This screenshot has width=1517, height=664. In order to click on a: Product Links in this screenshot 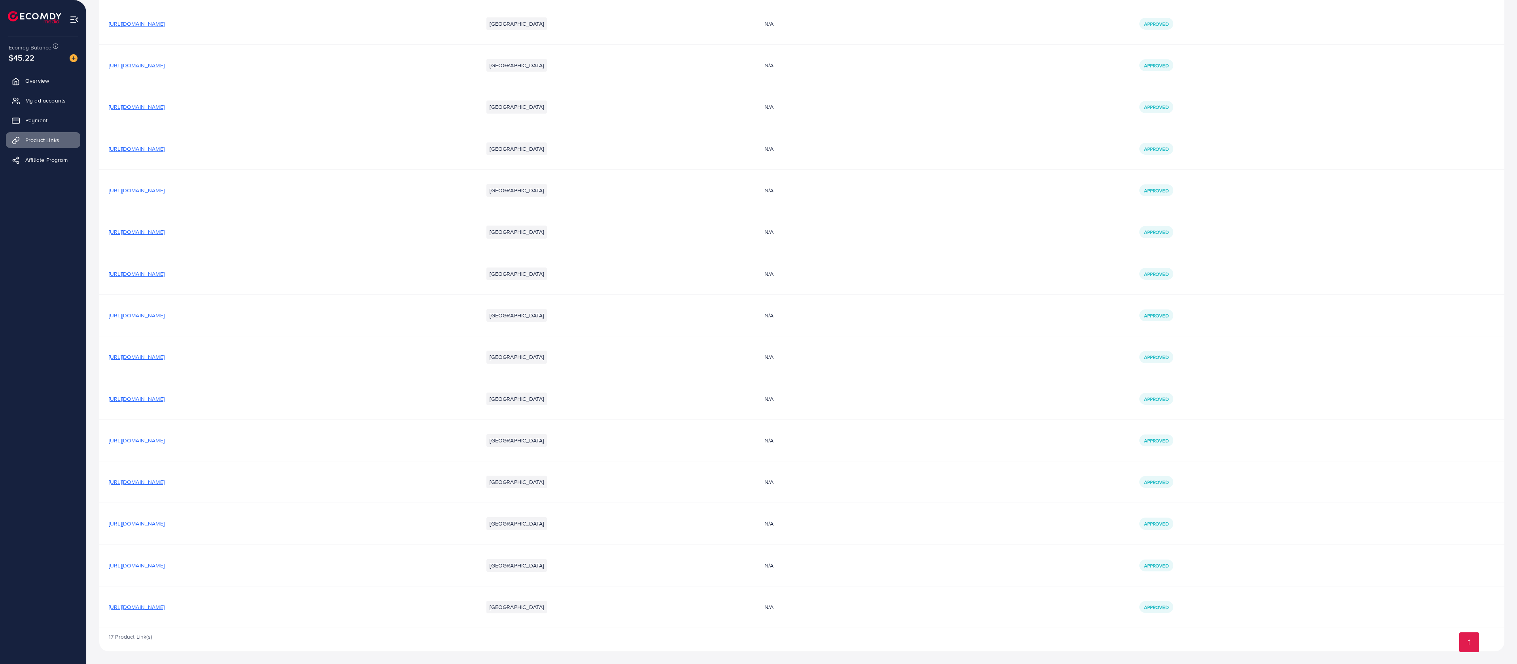, I will do `click(43, 140)`.